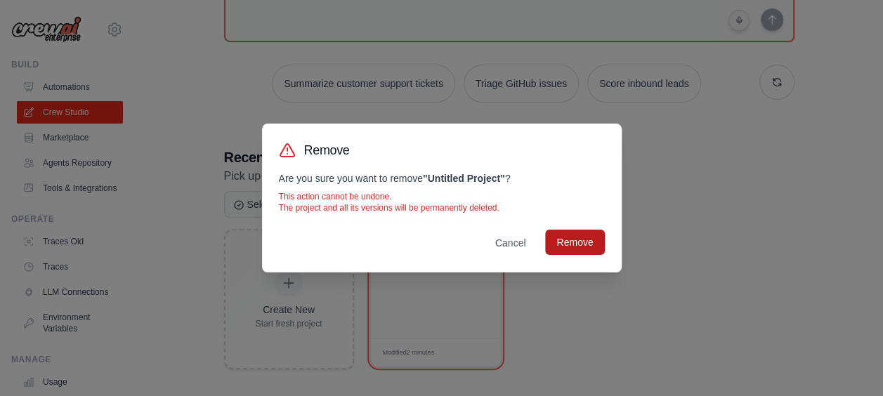 Image resolution: width=883 pixels, height=396 pixels. What do you see at coordinates (464, 178) in the screenshot?
I see `strong: " Untitled Project "` at bounding box center [464, 178].